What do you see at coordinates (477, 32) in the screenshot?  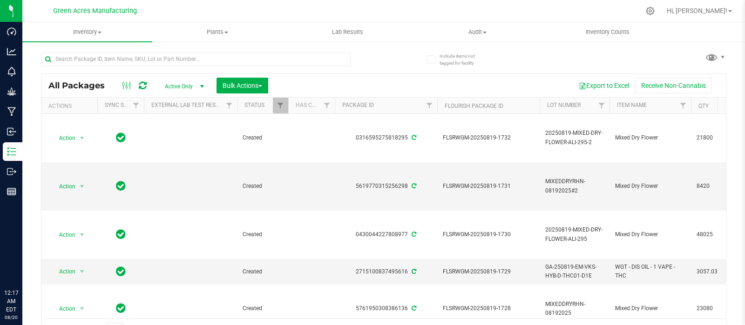 I see `span: Audit` at bounding box center [477, 32].